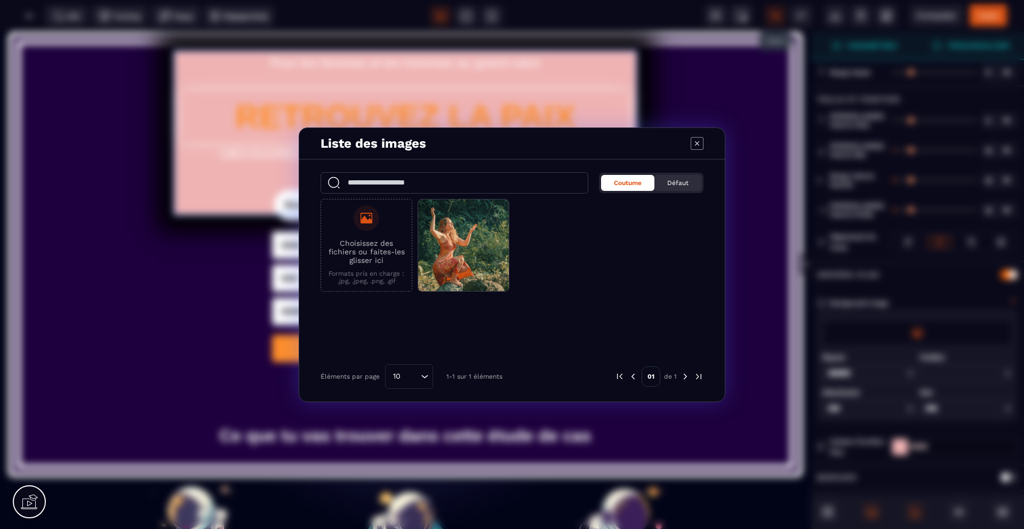 Image resolution: width=1024 pixels, height=529 pixels. What do you see at coordinates (367, 277) in the screenshot?
I see `p: Formats pris en charge : .jpg, .jpeg, .png, .gif` at bounding box center [367, 277].